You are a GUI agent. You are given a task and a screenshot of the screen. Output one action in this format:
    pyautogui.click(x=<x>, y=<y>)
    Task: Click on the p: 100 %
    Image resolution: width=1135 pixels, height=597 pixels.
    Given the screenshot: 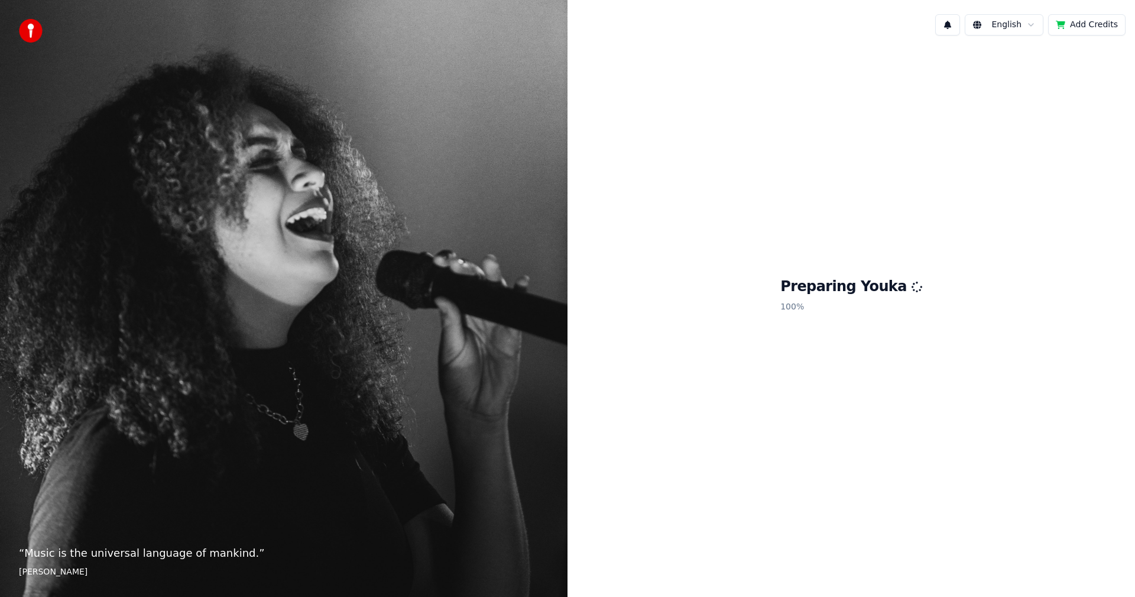 What is the action you would take?
    pyautogui.click(x=852, y=307)
    